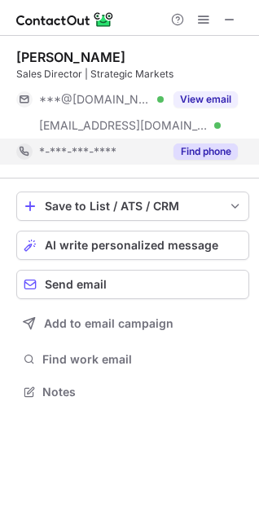 The height and width of the screenshot is (520, 259). What do you see at coordinates (143, 392) in the screenshot?
I see `span: Notes` at bounding box center [143, 392].